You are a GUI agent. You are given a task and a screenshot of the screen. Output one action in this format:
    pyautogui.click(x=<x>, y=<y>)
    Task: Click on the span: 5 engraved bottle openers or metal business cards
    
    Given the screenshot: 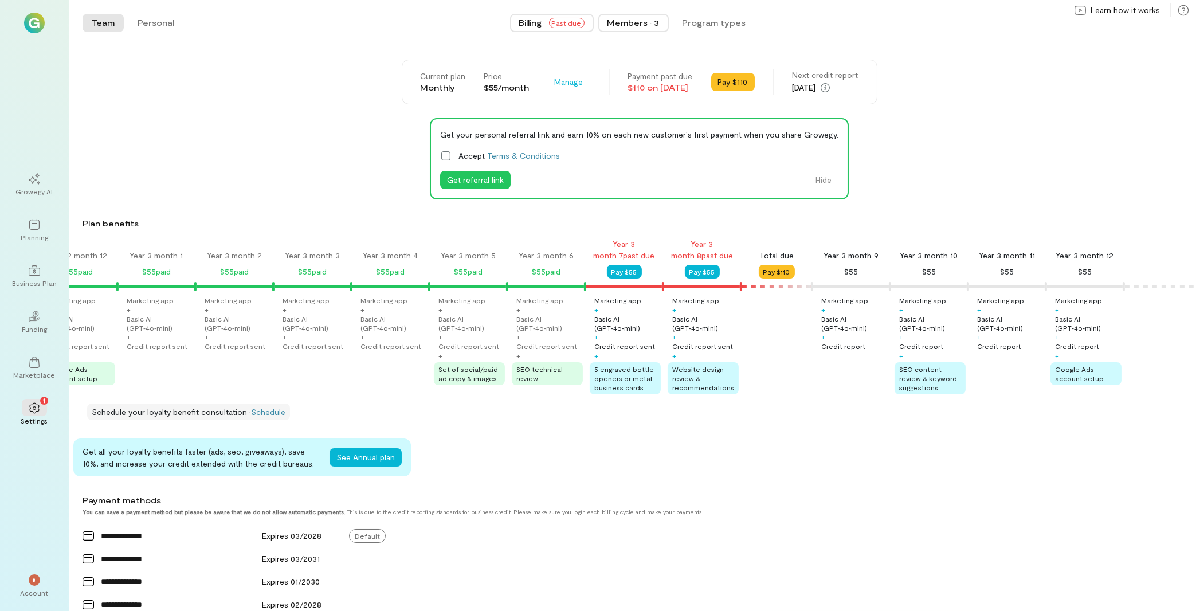 What is the action you would take?
    pyautogui.click(x=624, y=378)
    